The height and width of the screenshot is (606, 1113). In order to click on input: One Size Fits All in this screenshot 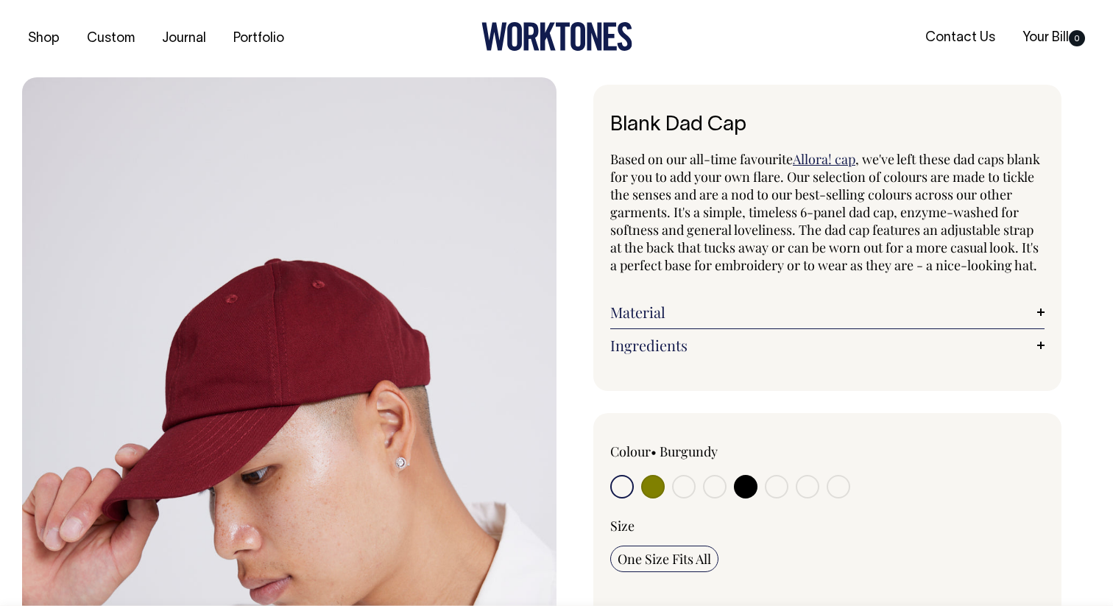, I will do `click(664, 559)`.